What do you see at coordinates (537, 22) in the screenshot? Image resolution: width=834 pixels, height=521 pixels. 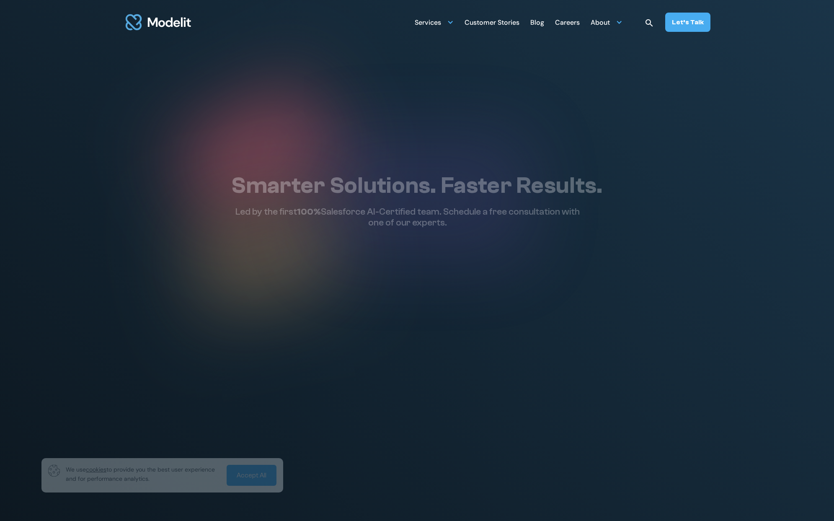 I see `a: Blog` at bounding box center [537, 22].